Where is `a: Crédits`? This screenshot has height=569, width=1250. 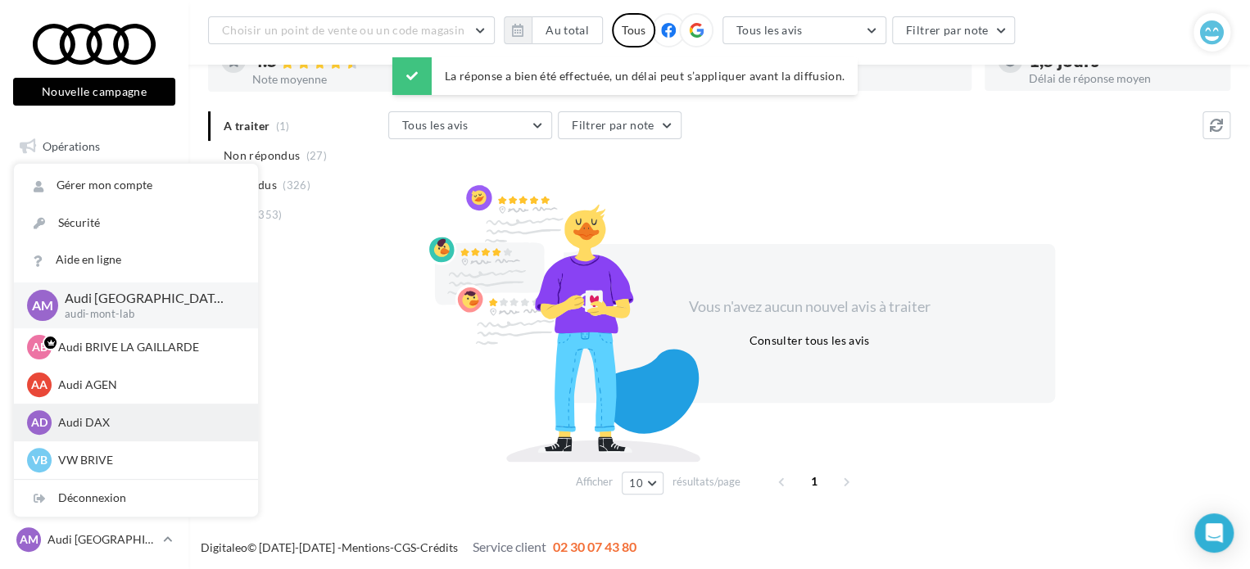
a: Crédits is located at coordinates (439, 547).